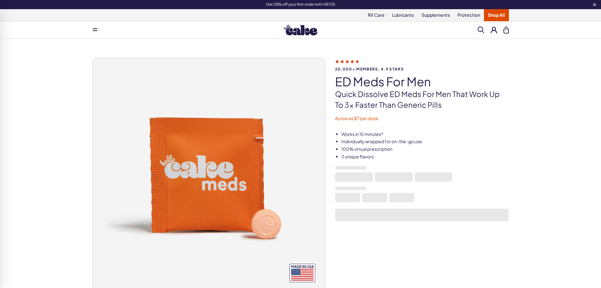 This screenshot has width=601, height=288. Describe the element at coordinates (422, 69) in the screenshot. I see `span: 20,000+ members, 4.9 stars` at that location.